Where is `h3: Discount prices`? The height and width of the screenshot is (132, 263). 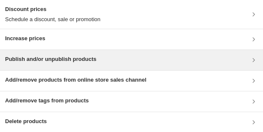
h3: Discount prices is located at coordinates (53, 9).